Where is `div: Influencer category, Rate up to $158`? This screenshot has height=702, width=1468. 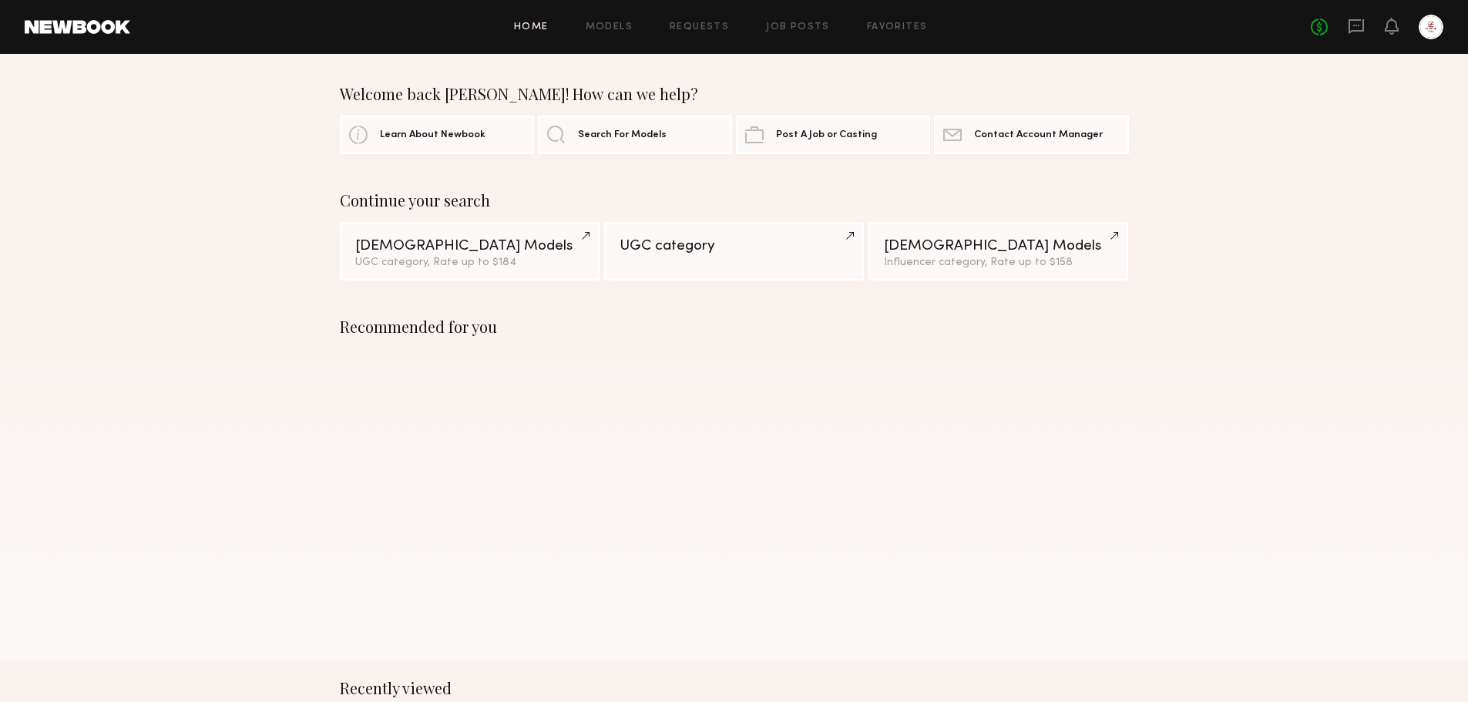
div: Influencer category, Rate up to $158 is located at coordinates (998, 263).